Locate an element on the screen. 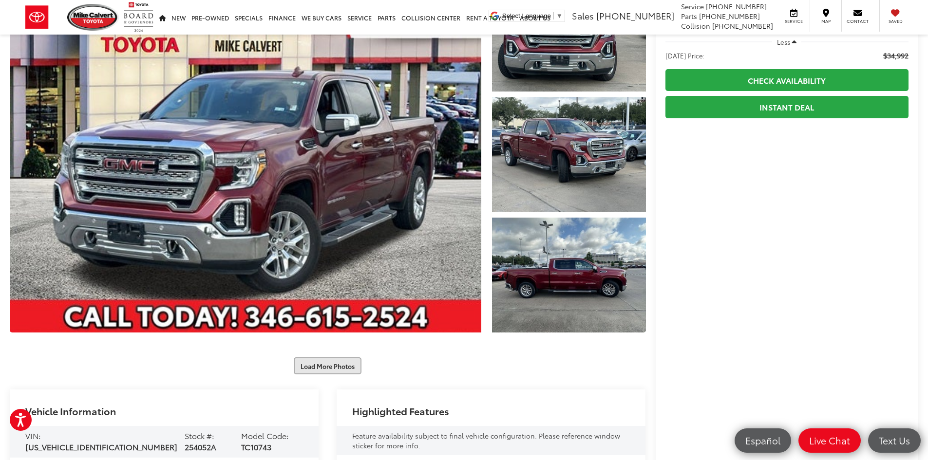 The width and height of the screenshot is (928, 460). span: Contact is located at coordinates (858, 21).